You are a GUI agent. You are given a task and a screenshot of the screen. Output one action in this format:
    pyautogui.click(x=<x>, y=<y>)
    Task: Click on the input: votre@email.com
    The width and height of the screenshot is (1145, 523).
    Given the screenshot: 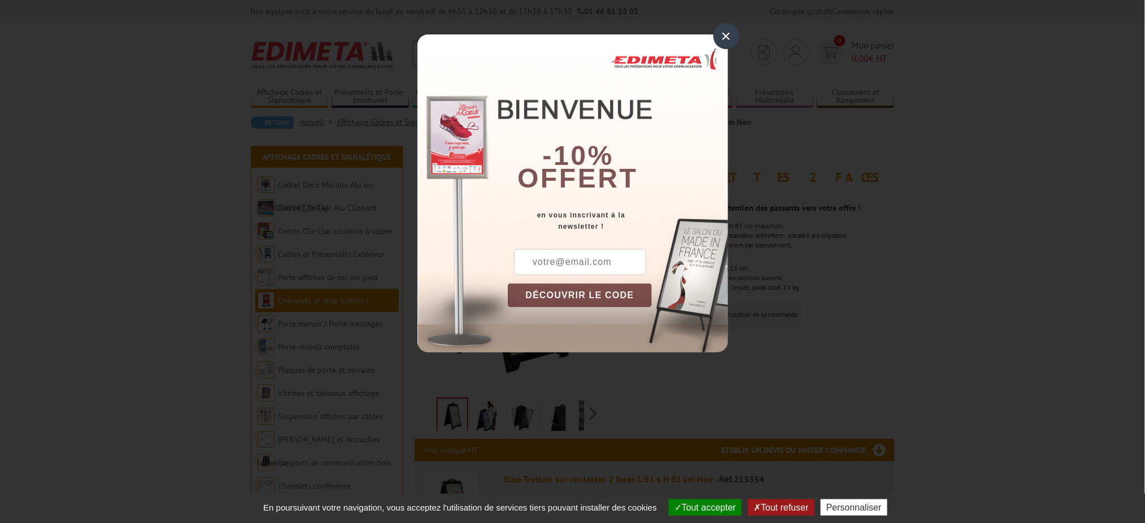 What is the action you would take?
    pyautogui.click(x=580, y=262)
    